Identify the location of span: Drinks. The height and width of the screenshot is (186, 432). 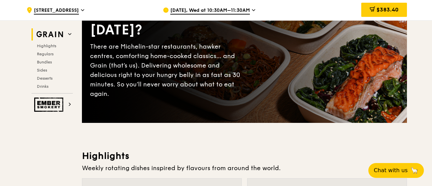
(43, 87).